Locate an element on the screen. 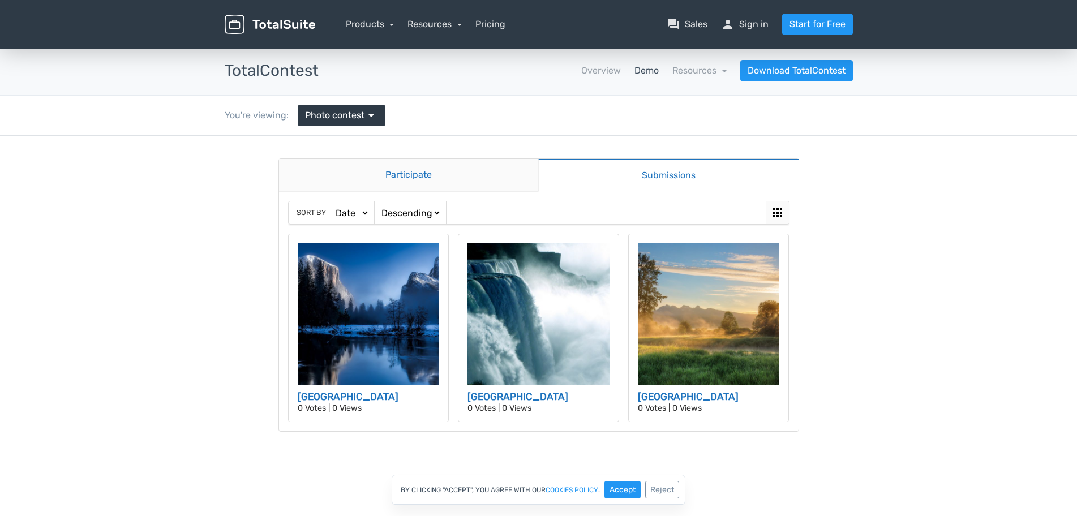 The image size is (1077, 516). button: Accept is located at coordinates (623, 490).